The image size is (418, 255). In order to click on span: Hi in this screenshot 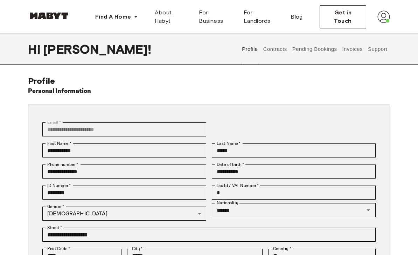, I will do `click(35, 49)`.